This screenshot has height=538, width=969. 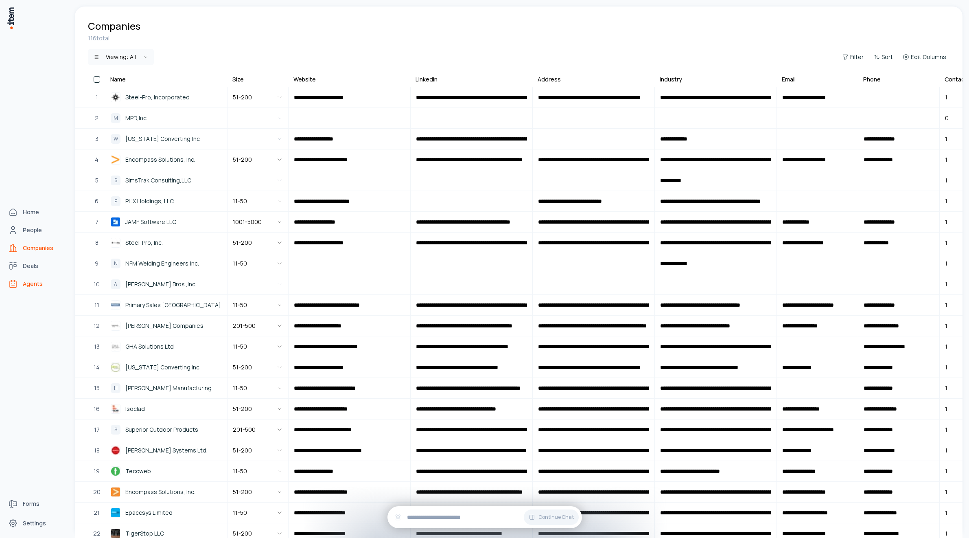 I want to click on a: MMPD,Inc, so click(x=166, y=118).